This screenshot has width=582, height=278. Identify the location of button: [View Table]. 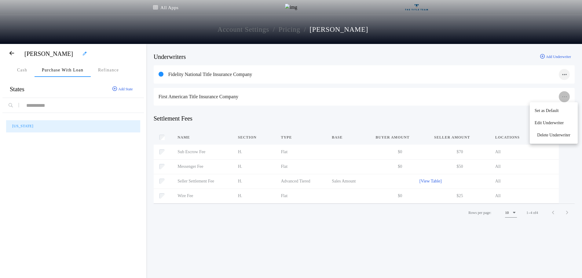
(431, 182).